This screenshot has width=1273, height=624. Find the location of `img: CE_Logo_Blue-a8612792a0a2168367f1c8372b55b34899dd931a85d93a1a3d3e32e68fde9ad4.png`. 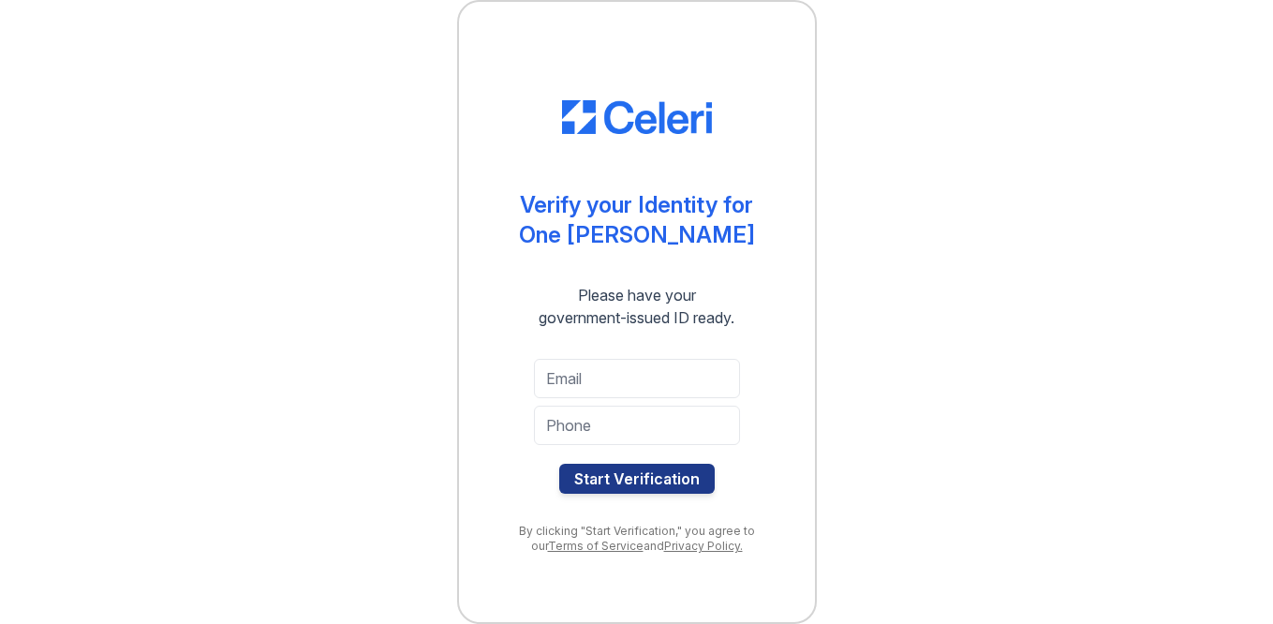

img: CE_Logo_Blue-a8612792a0a2168367f1c8372b55b34899dd931a85d93a1a3d3e32e68fde9ad4.png is located at coordinates (637, 117).